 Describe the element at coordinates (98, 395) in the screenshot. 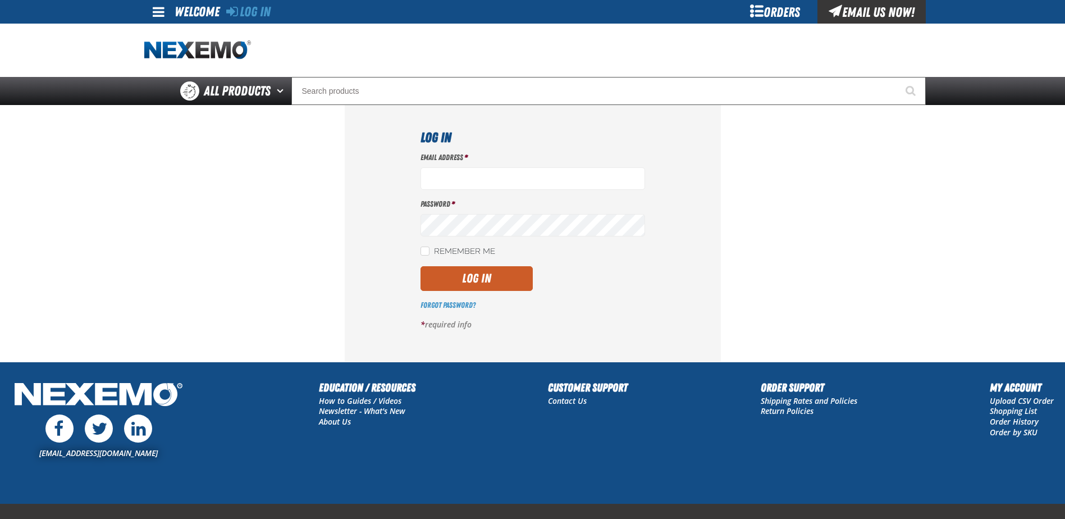

I see `img: Nexemo Logo` at that location.